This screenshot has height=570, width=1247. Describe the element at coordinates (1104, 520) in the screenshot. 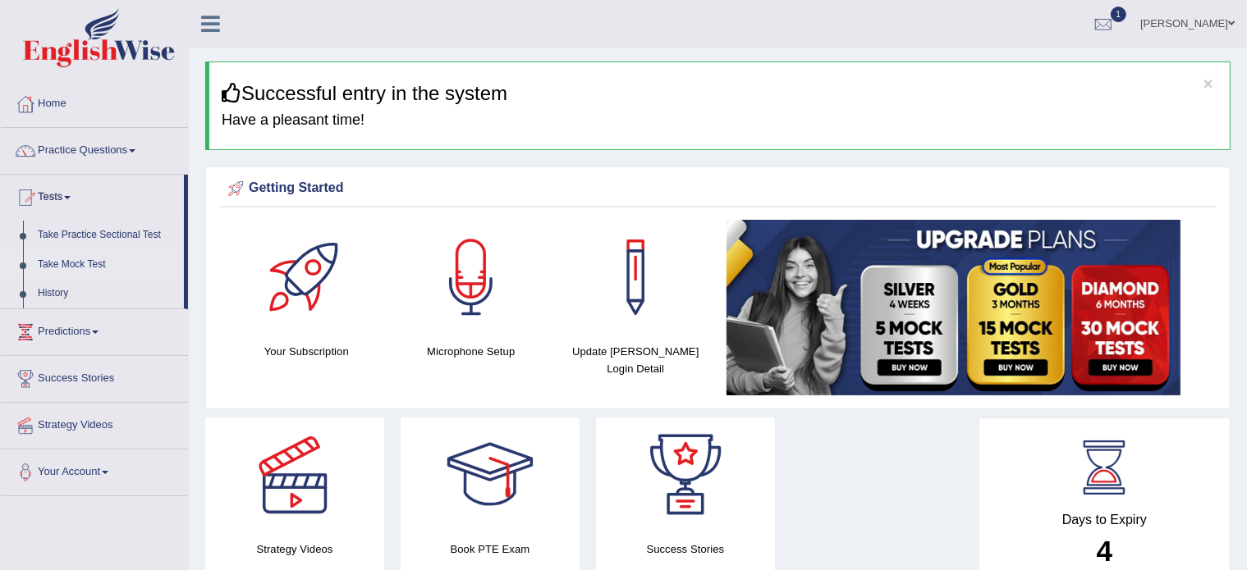

I see `h4: Days to Expiry` at that location.